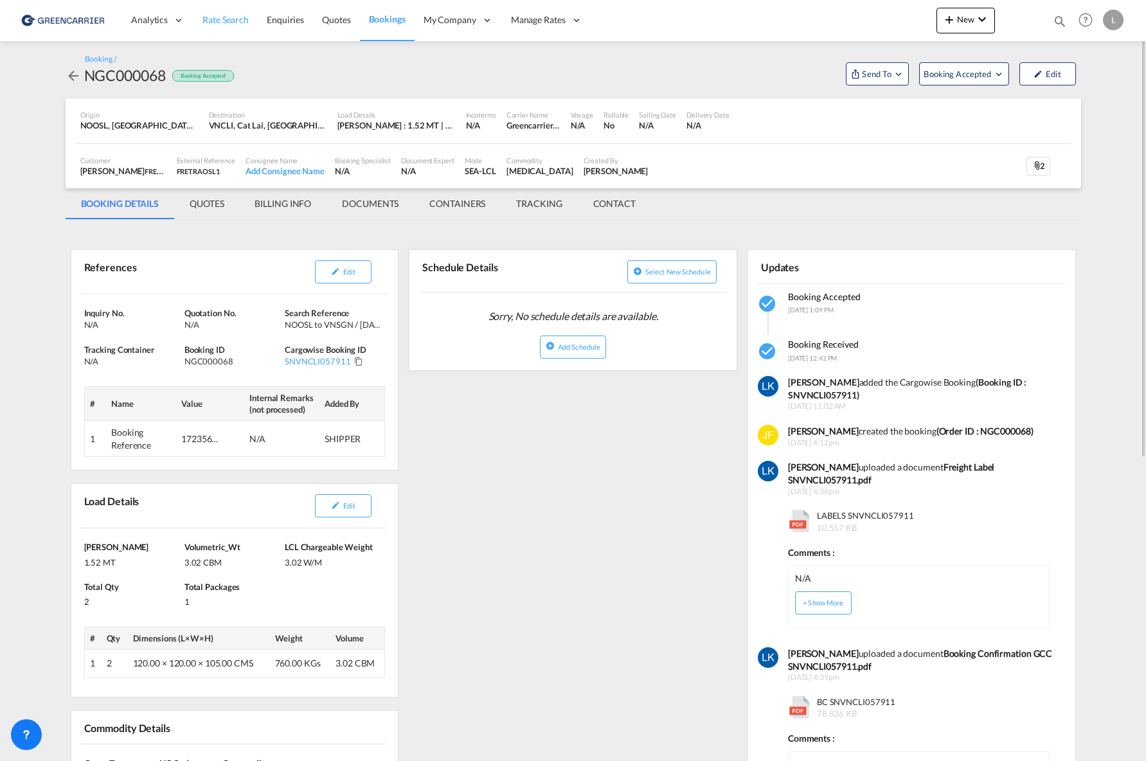  Describe the element at coordinates (534, 125) in the screenshot. I see `div: Greencarrier Consolidators` at that location.